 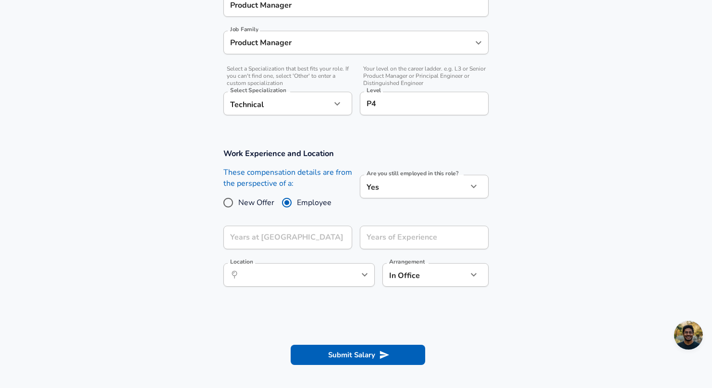 I want to click on span: Your level on the career ladder. e.g. L3 or Senior Product Manager or Principal Engineer or Disti..., so click(x=424, y=76).